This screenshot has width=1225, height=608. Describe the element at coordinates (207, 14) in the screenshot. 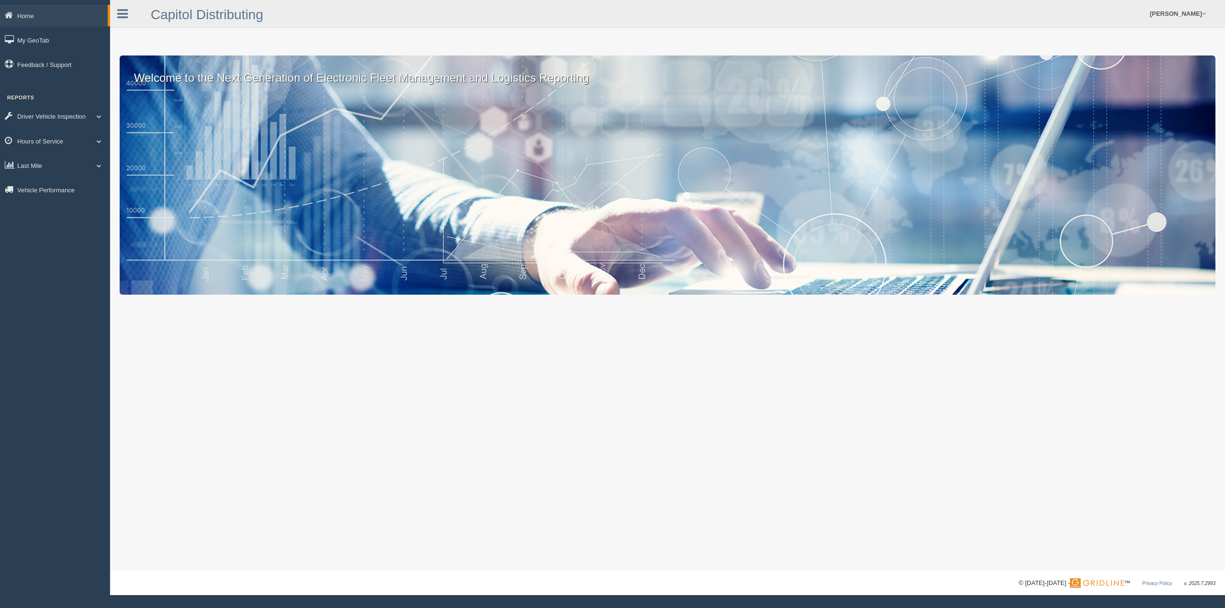

I see `a: Capitol Distributing` at that location.